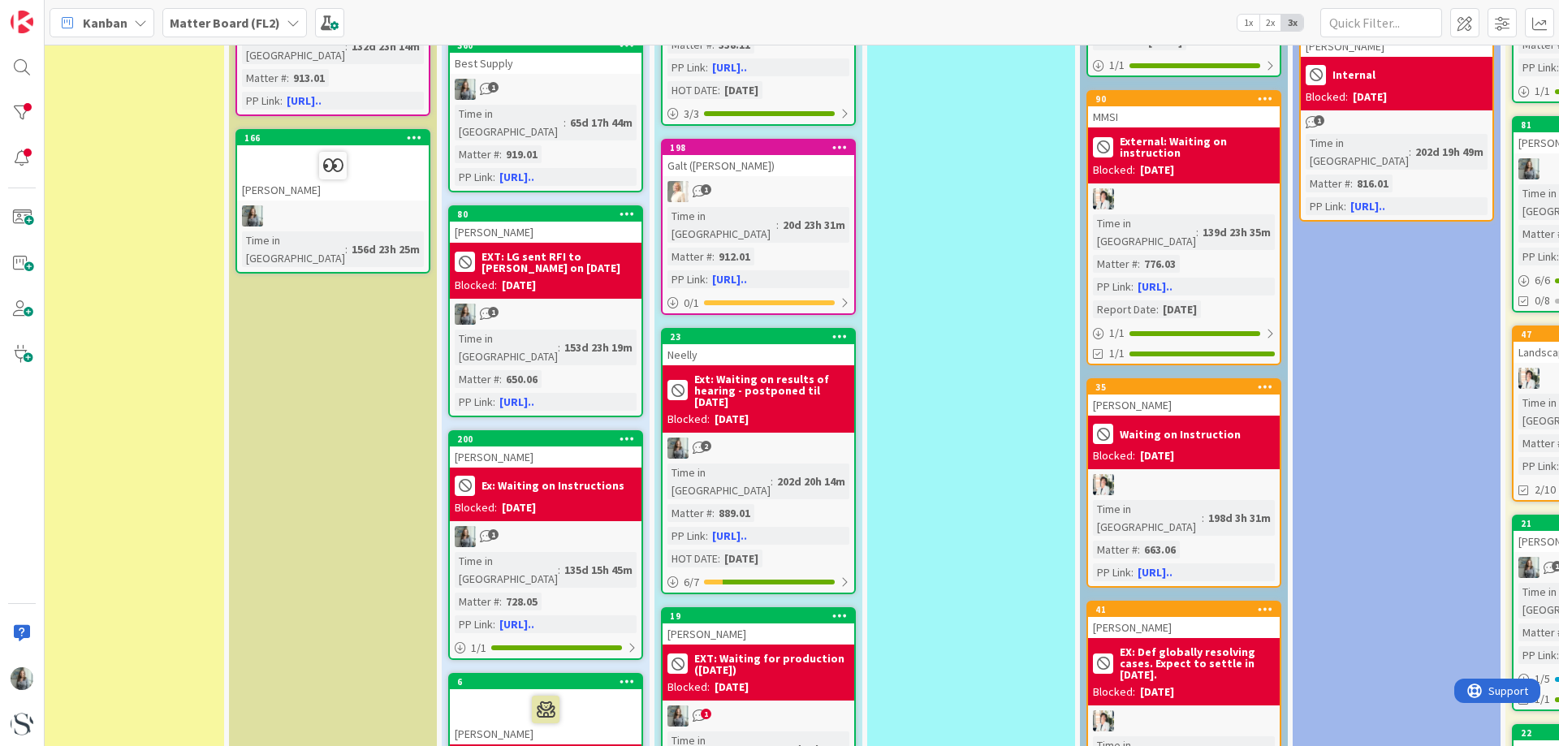 Image resolution: width=1559 pixels, height=746 pixels. Describe the element at coordinates (546, 56) in the screenshot. I see `div: 360Best Supply` at that location.